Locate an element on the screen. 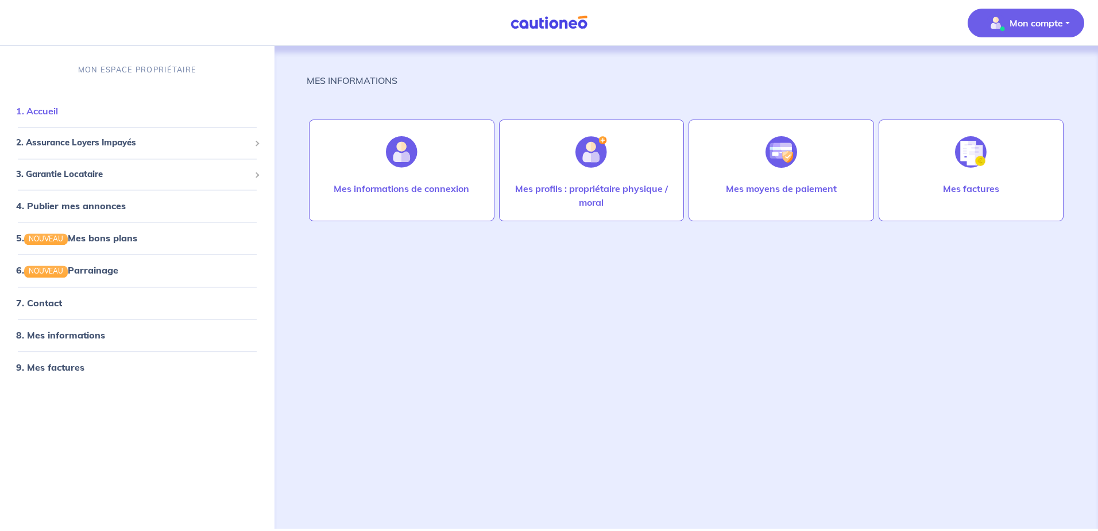 This screenshot has width=1098, height=531. p: Mes informations de connexion is located at coordinates (401, 188).